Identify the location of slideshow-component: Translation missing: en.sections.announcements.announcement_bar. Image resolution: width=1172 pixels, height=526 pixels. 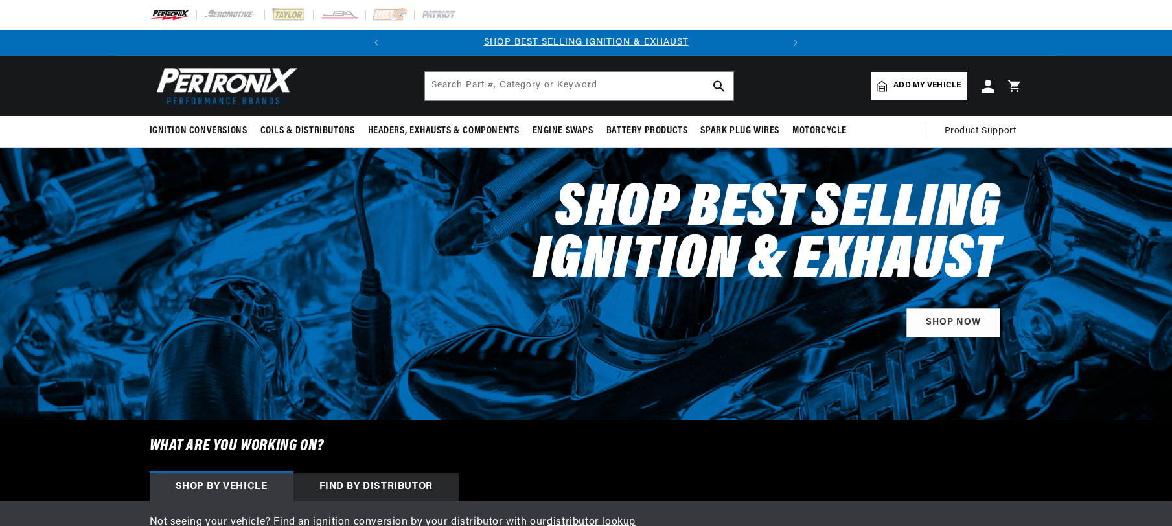
(586, 43).